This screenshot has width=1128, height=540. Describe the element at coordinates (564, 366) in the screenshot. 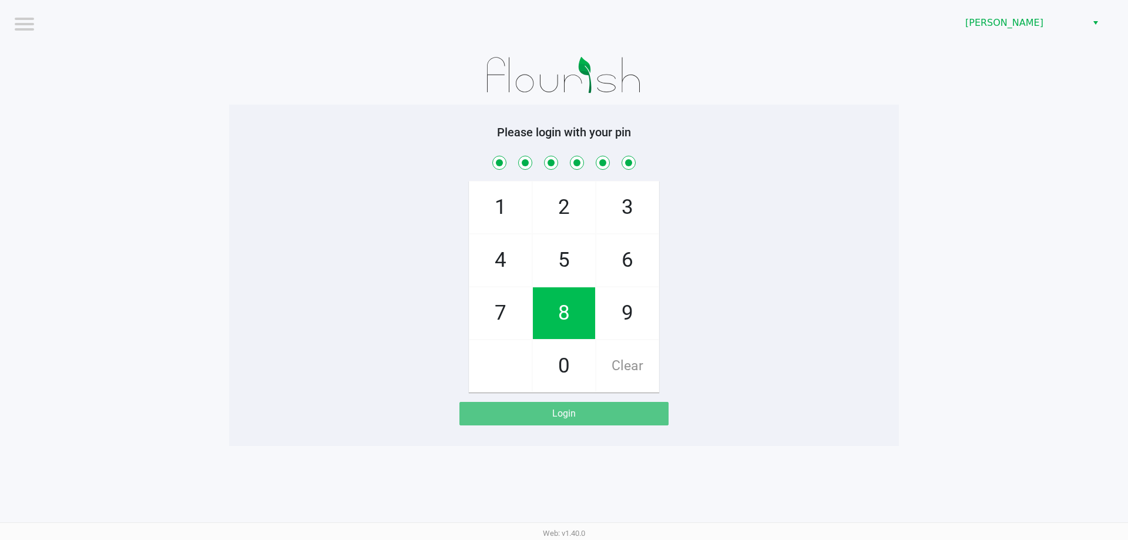

I see `span: 0` at that location.